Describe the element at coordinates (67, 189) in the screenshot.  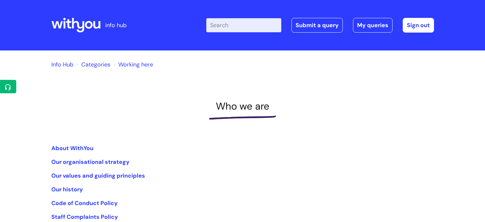
I see `a: Our history` at that location.